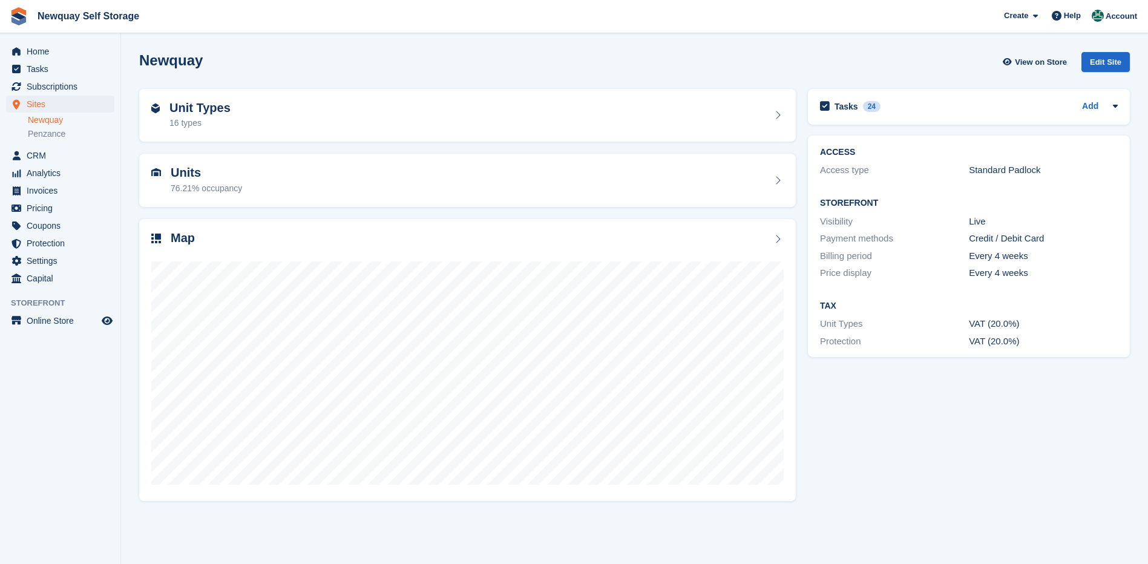 The height and width of the screenshot is (564, 1148). I want to click on span: Create, so click(1016, 16).